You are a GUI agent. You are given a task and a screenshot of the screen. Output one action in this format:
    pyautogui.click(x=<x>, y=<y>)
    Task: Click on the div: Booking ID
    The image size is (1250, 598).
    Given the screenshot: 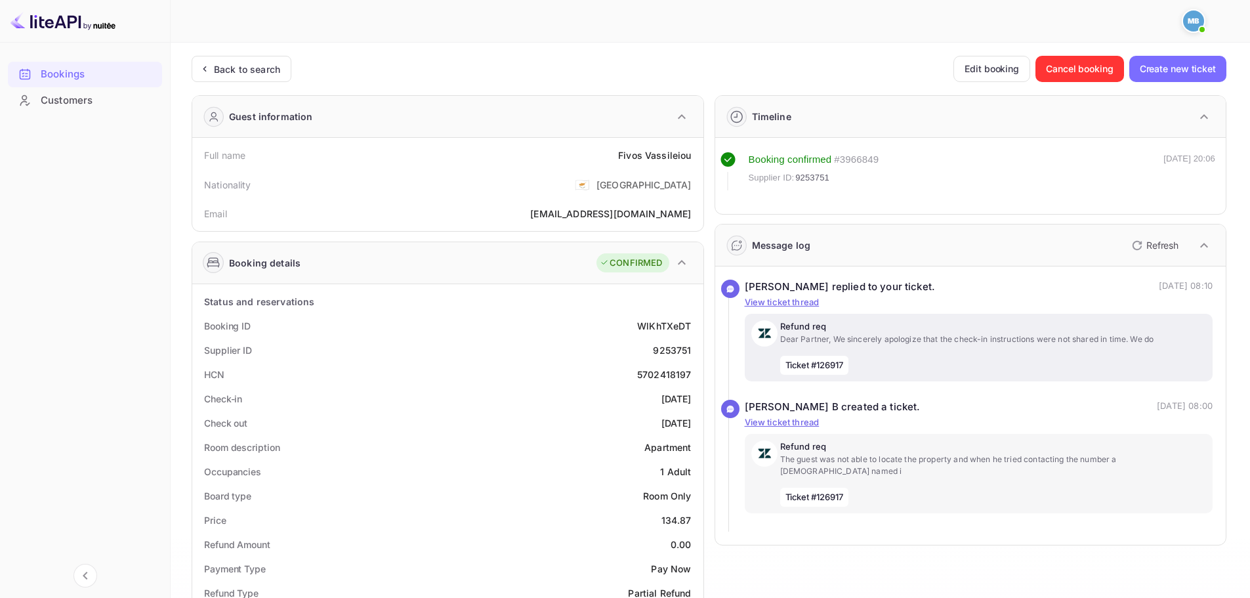 What is the action you would take?
    pyautogui.click(x=227, y=325)
    